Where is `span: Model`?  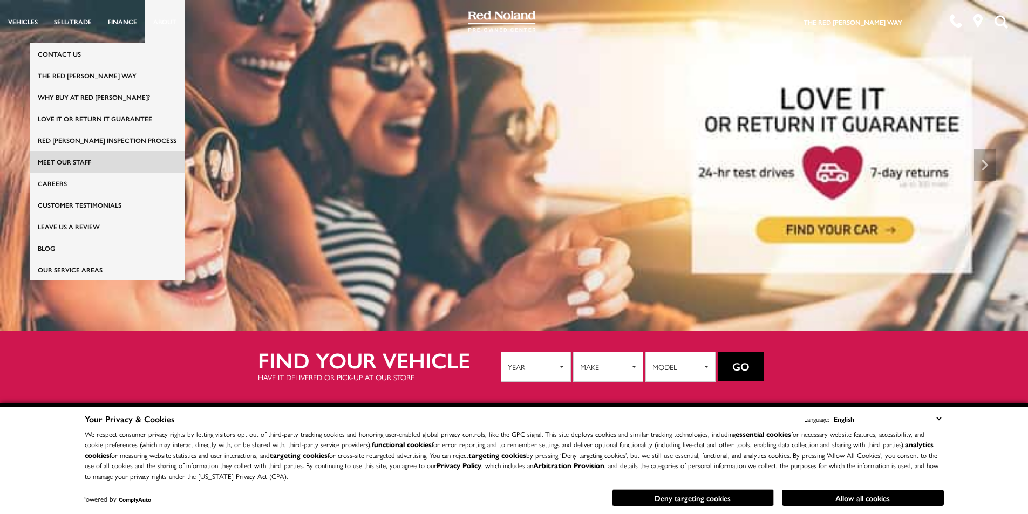 span: Model is located at coordinates (676, 367).